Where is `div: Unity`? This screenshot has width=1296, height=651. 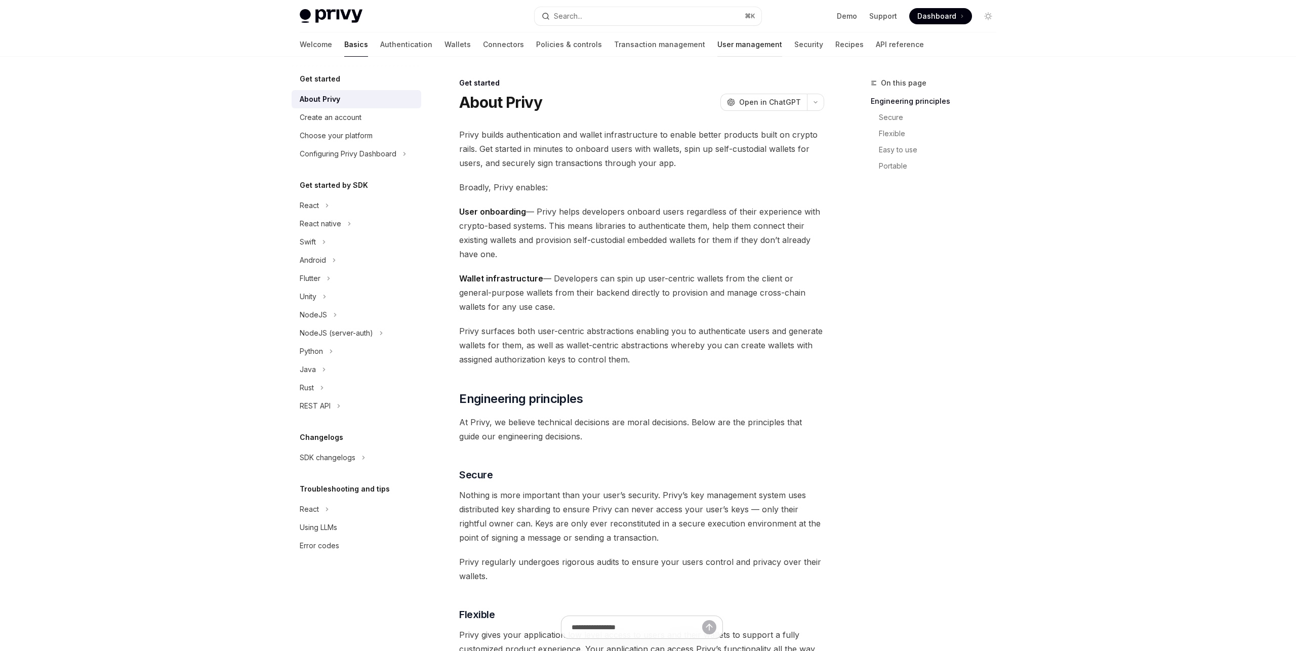
div: Unity is located at coordinates (308, 297).